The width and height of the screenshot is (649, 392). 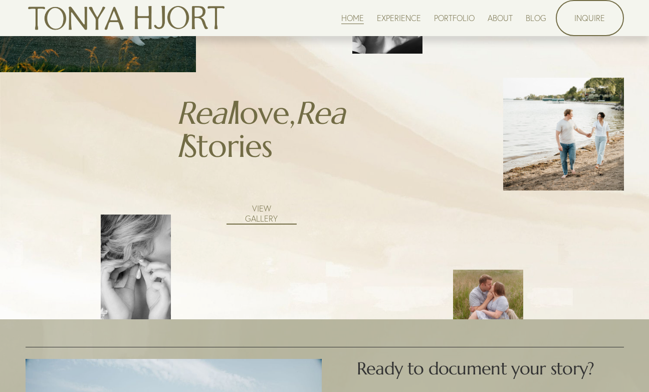 What do you see at coordinates (126, 18) in the screenshot?
I see `img: Tonya Hjort` at bounding box center [126, 18].